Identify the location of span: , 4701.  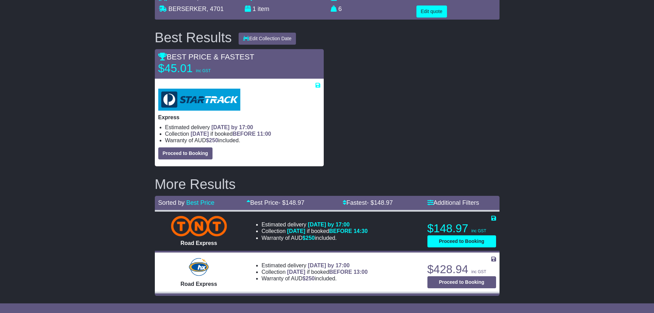
(215, 9).